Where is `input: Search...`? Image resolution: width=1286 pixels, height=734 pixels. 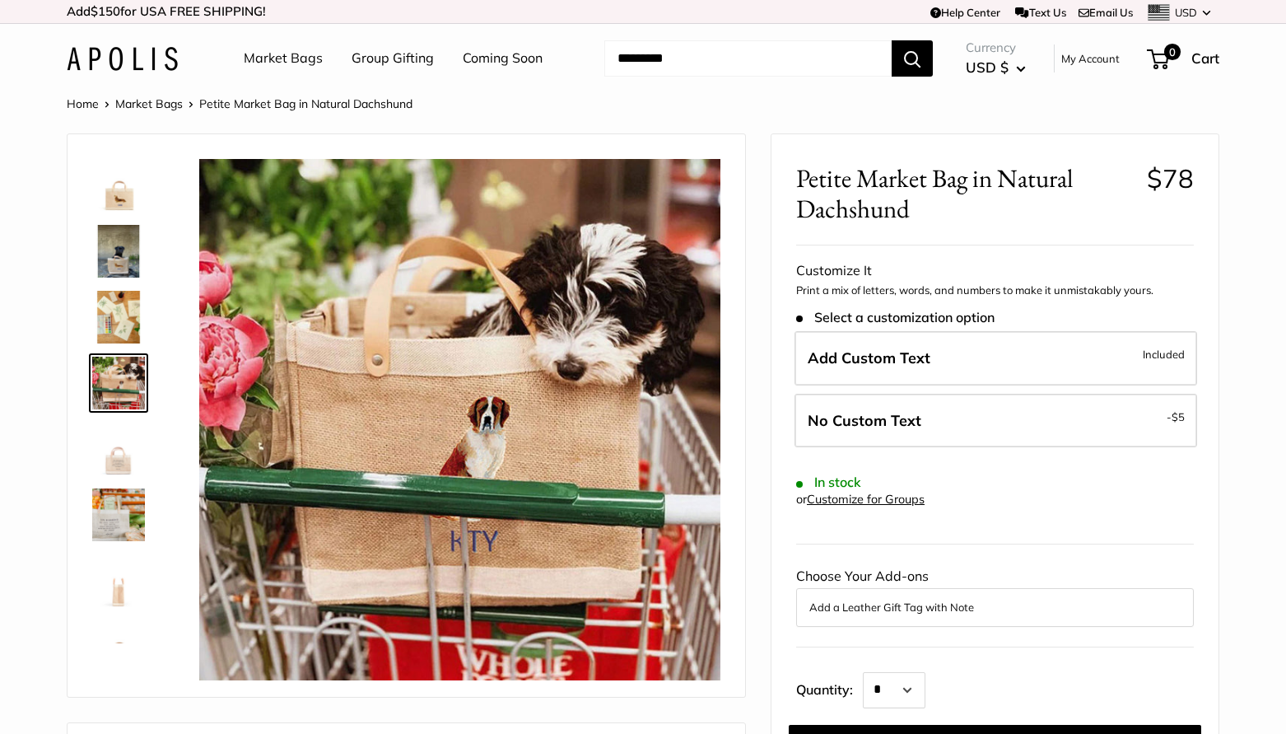 input: Search... is located at coordinates (748, 58).